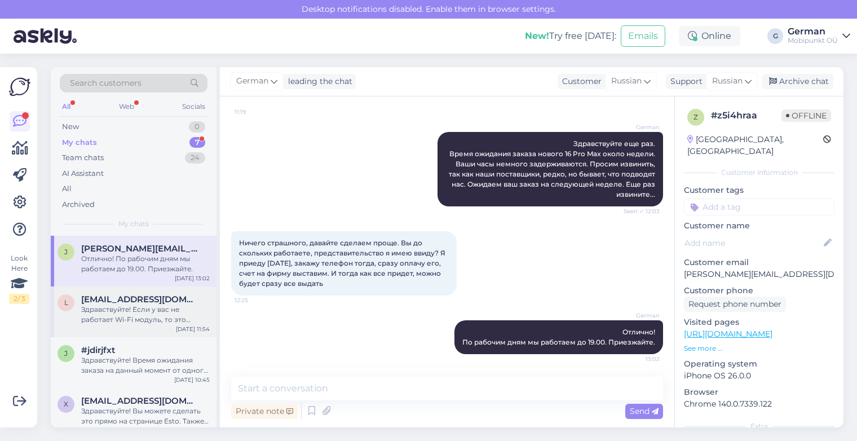 The image size is (857, 441). Describe the element at coordinates (197, 143) in the screenshot. I see `div: 7` at that location.